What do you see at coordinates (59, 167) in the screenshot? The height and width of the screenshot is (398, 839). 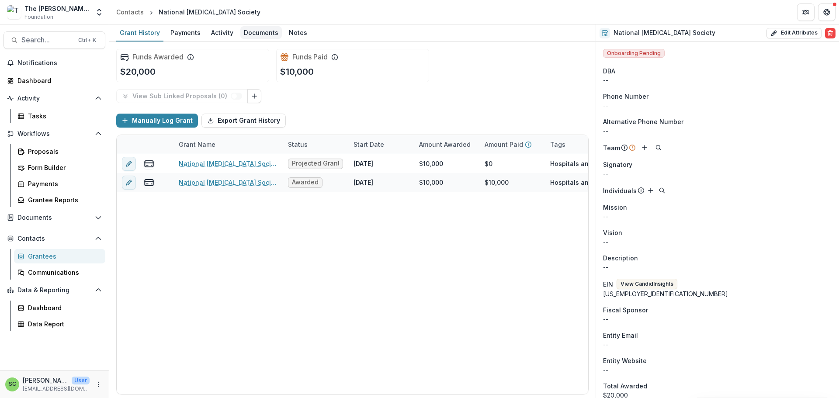 I see `a: Form Builder` at bounding box center [59, 167].